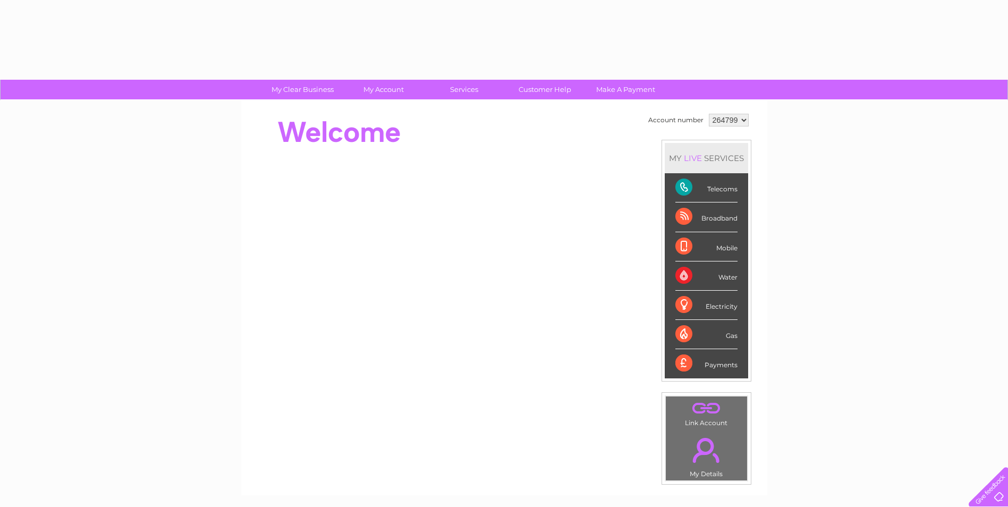 The width and height of the screenshot is (1008, 507). I want to click on a: Services, so click(464, 89).